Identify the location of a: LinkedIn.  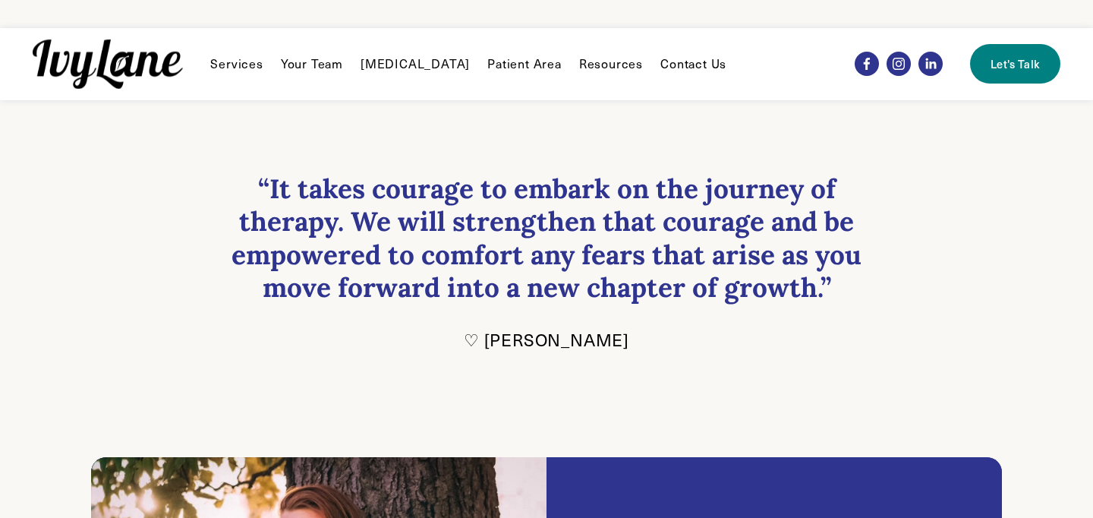
(931, 64).